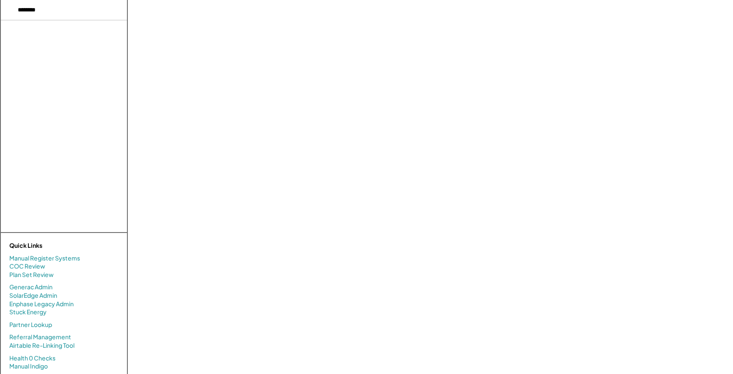 This screenshot has height=374, width=733. What do you see at coordinates (28, 366) in the screenshot?
I see `a: Manual Indigo` at bounding box center [28, 366].